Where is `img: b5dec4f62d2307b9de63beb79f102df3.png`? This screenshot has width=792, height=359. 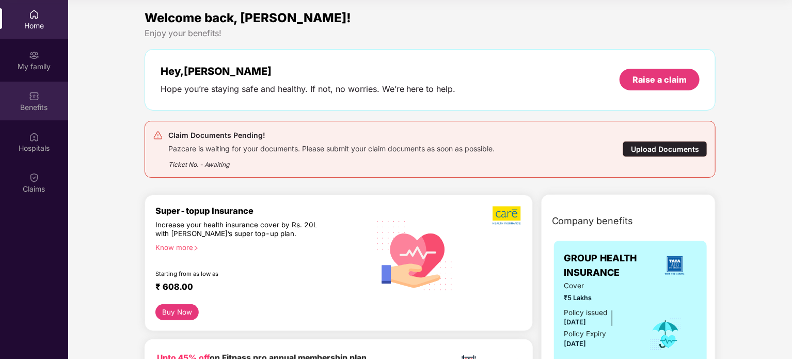
img: b5dec4f62d2307b9de63beb79f102df3.png is located at coordinates (507, 215).